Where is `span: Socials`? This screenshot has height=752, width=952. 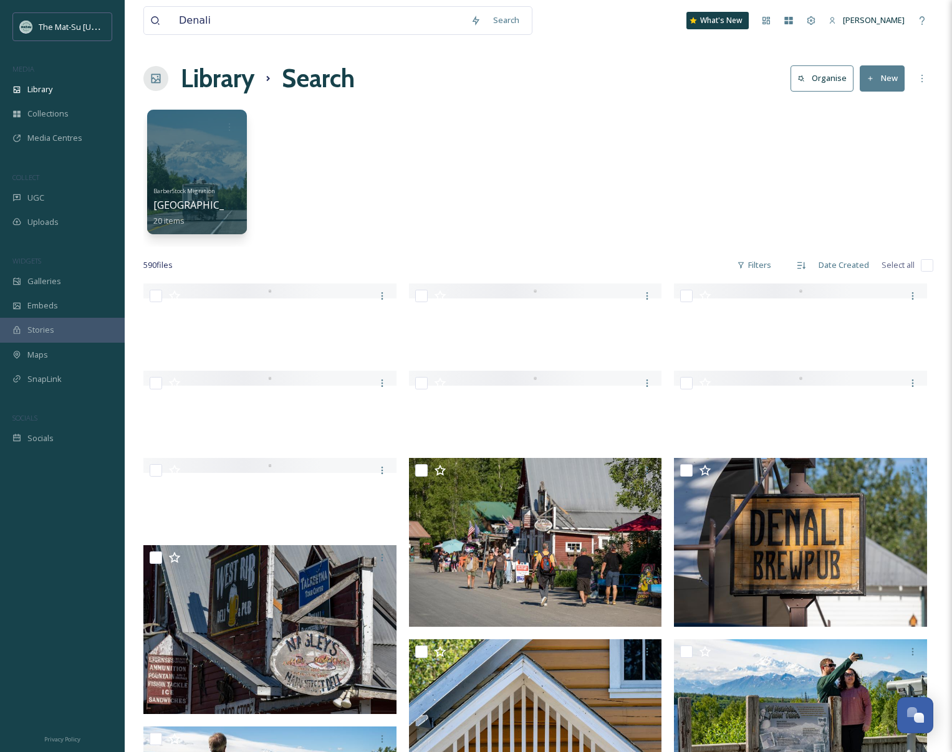
span: Socials is located at coordinates (41, 438).